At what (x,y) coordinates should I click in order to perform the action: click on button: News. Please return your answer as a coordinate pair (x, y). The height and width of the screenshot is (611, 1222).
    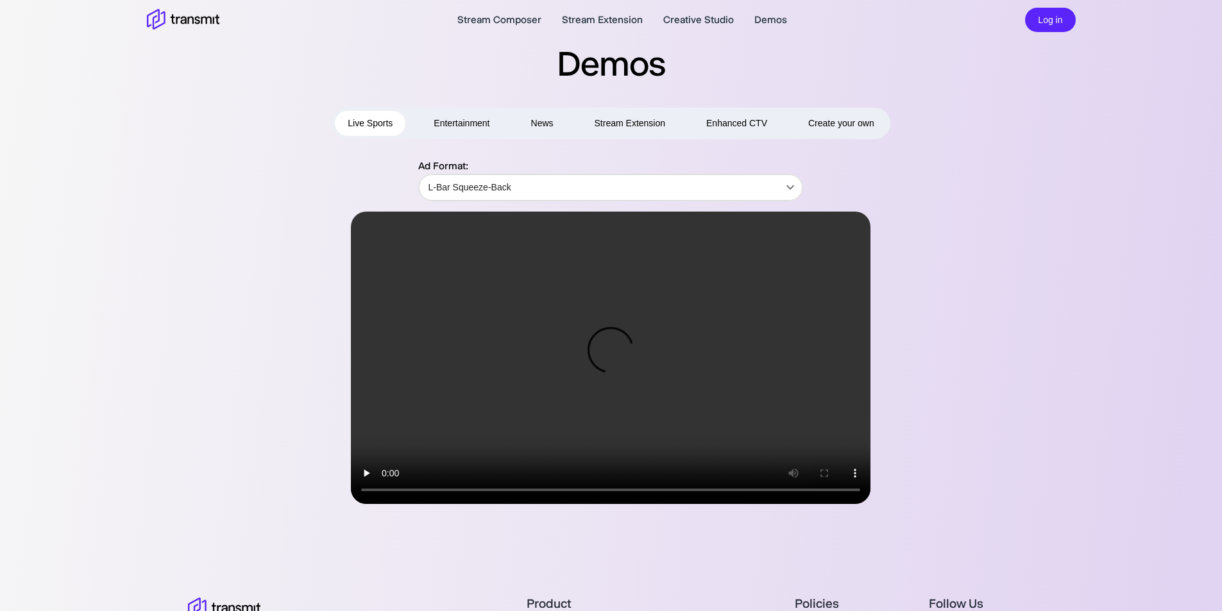
    Looking at the image, I should click on (542, 123).